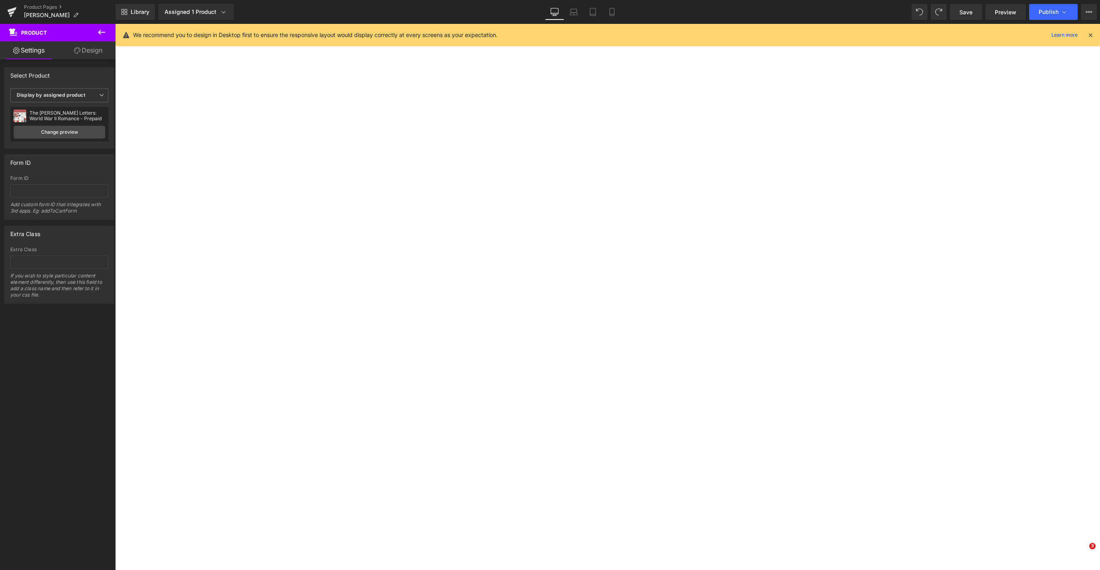  What do you see at coordinates (59, 132) in the screenshot?
I see `a: Change preview` at bounding box center [59, 132].